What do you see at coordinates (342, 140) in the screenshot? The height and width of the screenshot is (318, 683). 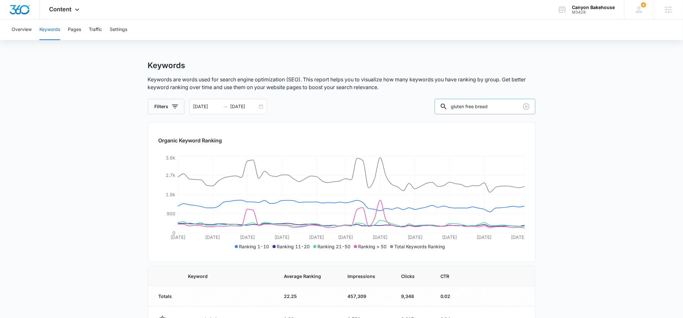 I see `h2: Organic Keyword Ranking` at bounding box center [342, 140].